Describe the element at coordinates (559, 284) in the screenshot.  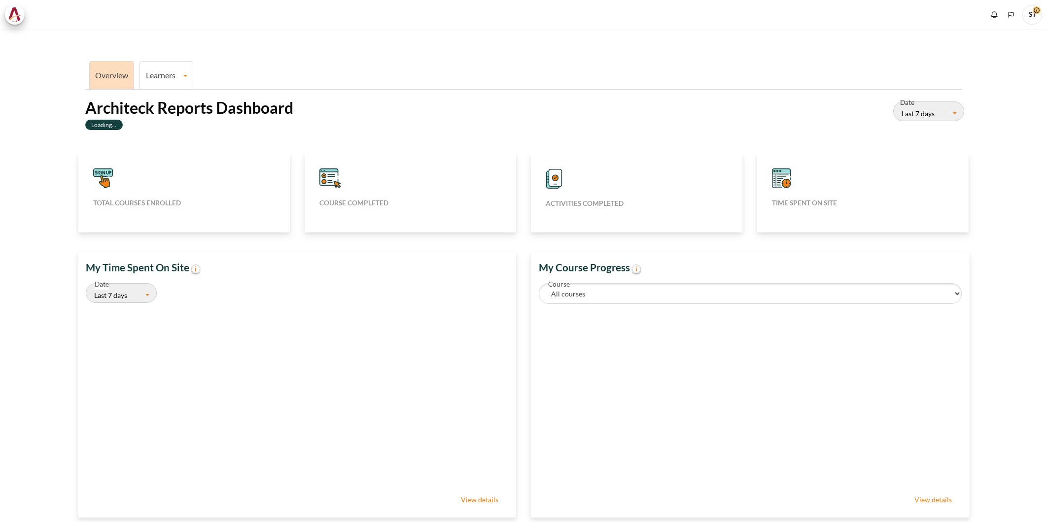
I see `label: Course` at that location.